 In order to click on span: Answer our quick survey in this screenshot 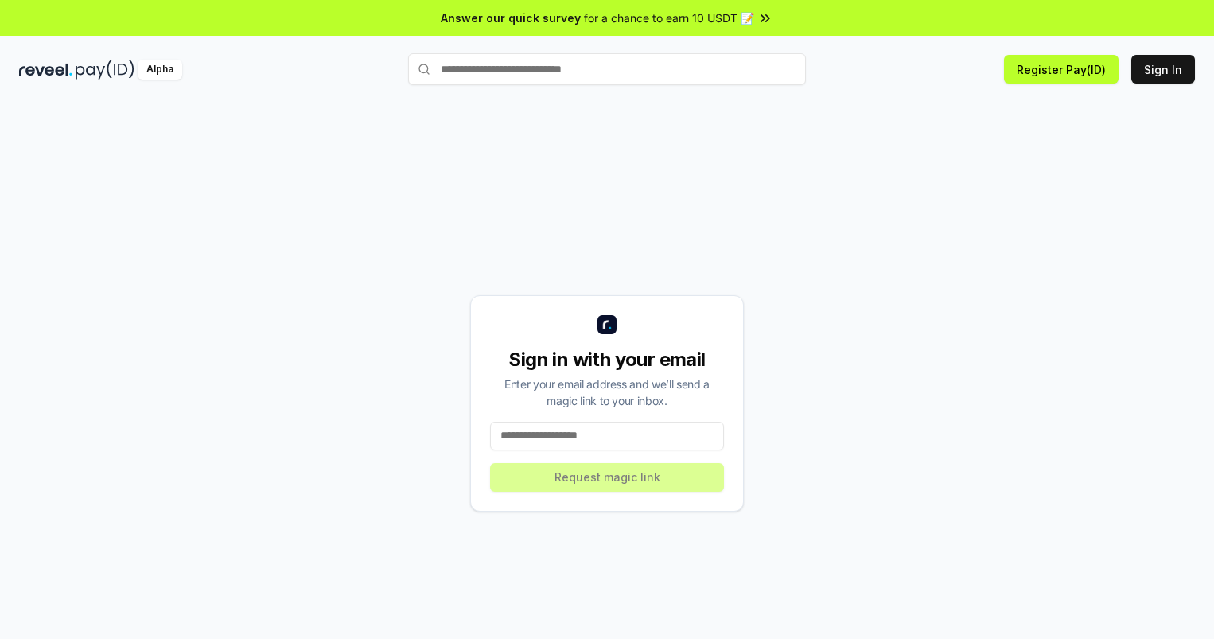, I will do `click(511, 17)`.